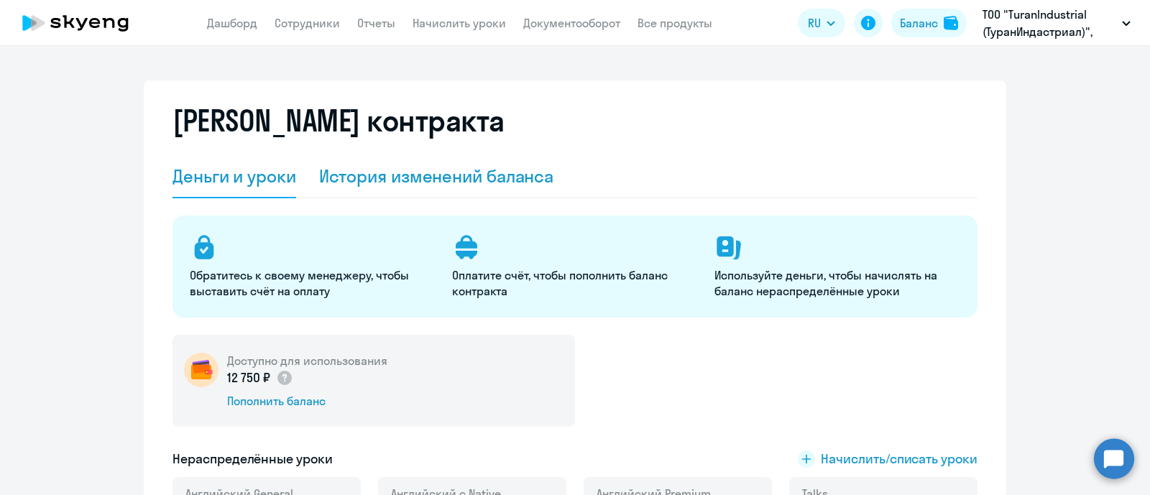 This screenshot has height=495, width=1150. What do you see at coordinates (899, 459) in the screenshot?
I see `span: Начислить/списать уроки` at bounding box center [899, 459].